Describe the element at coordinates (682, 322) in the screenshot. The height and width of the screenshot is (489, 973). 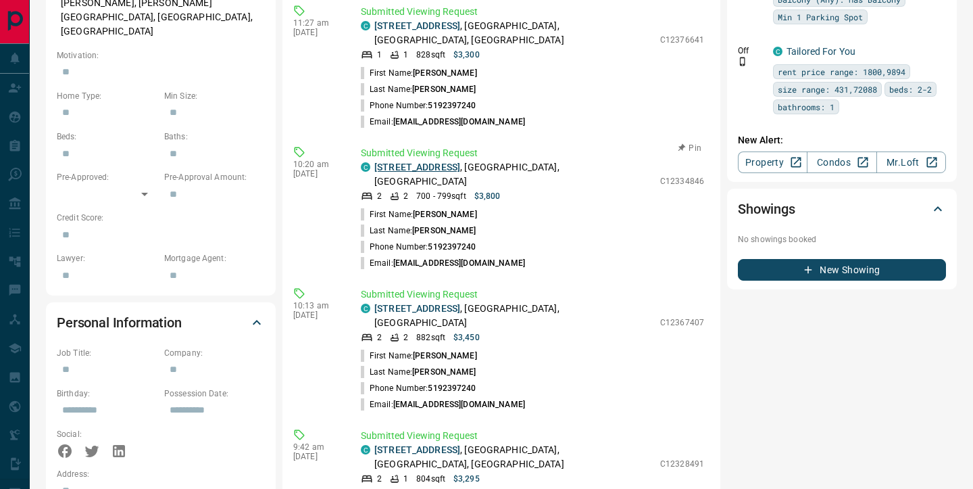
I see `p: C12367407` at that location.